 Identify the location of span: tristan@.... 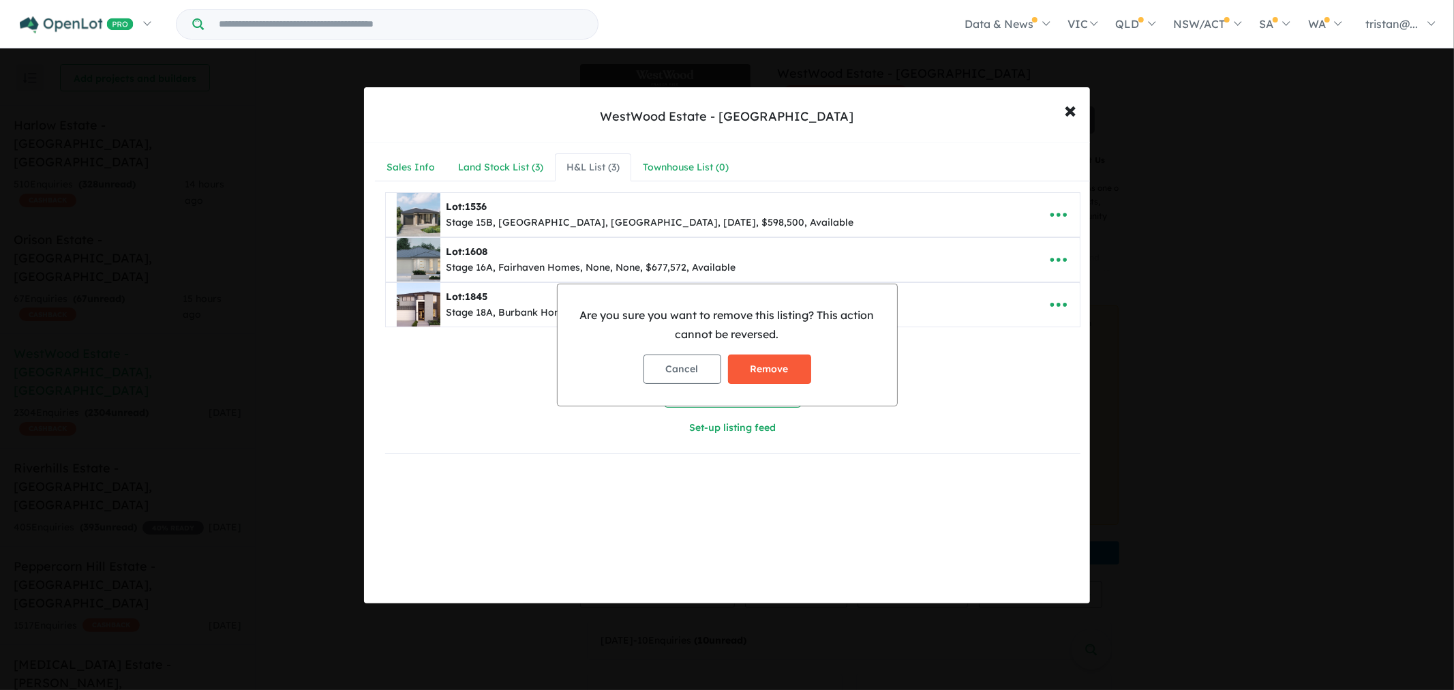
(1392, 24).